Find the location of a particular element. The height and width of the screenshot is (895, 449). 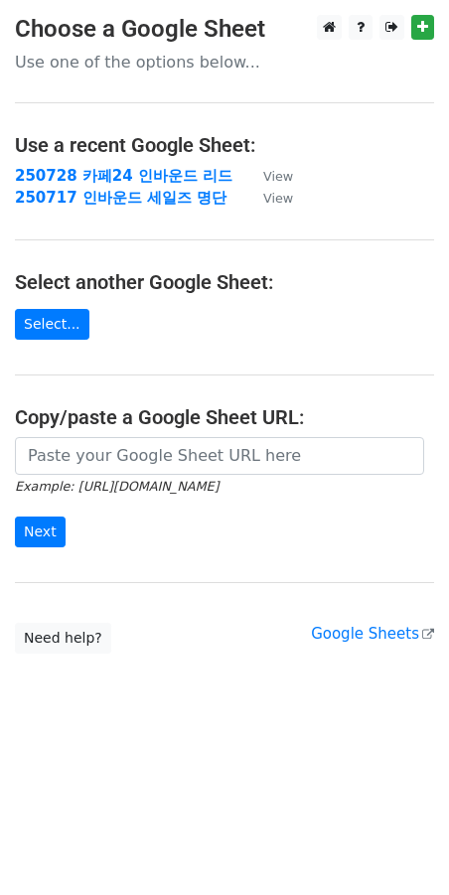

a: Google Sheets is located at coordinates (373, 634).